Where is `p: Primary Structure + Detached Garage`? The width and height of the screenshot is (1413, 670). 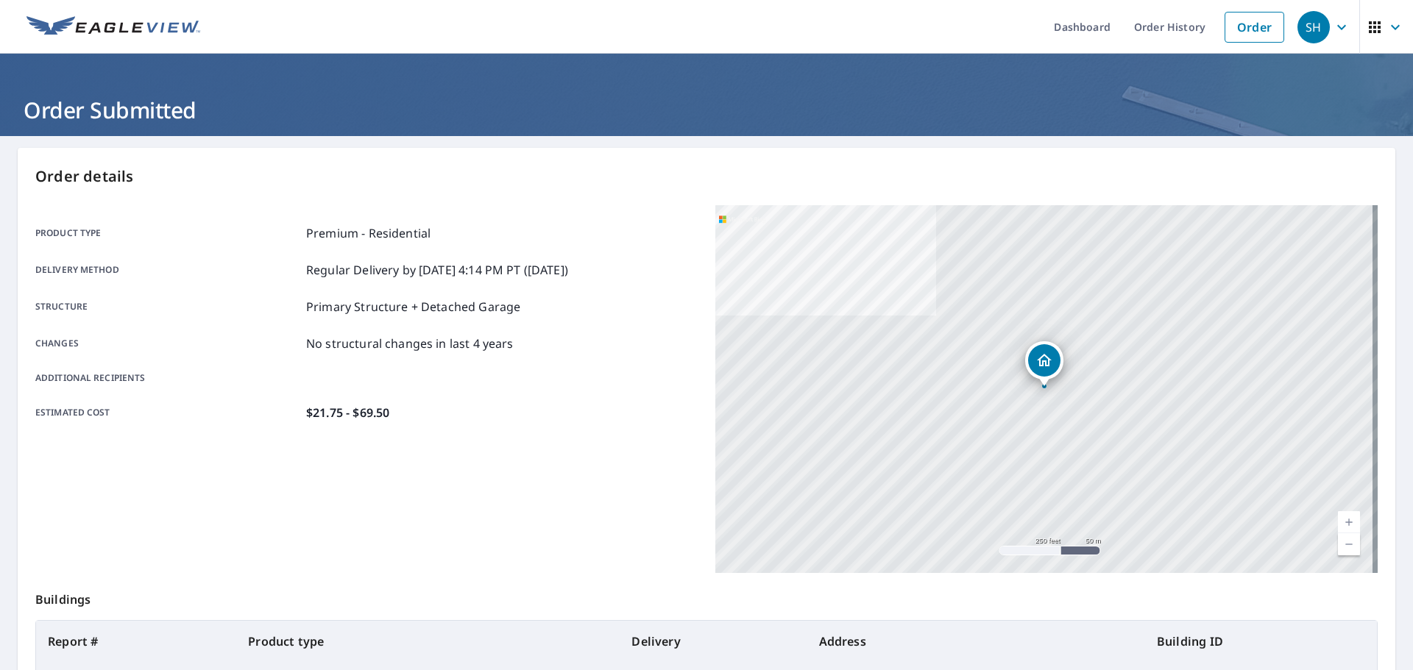
p: Primary Structure + Detached Garage is located at coordinates (413, 307).